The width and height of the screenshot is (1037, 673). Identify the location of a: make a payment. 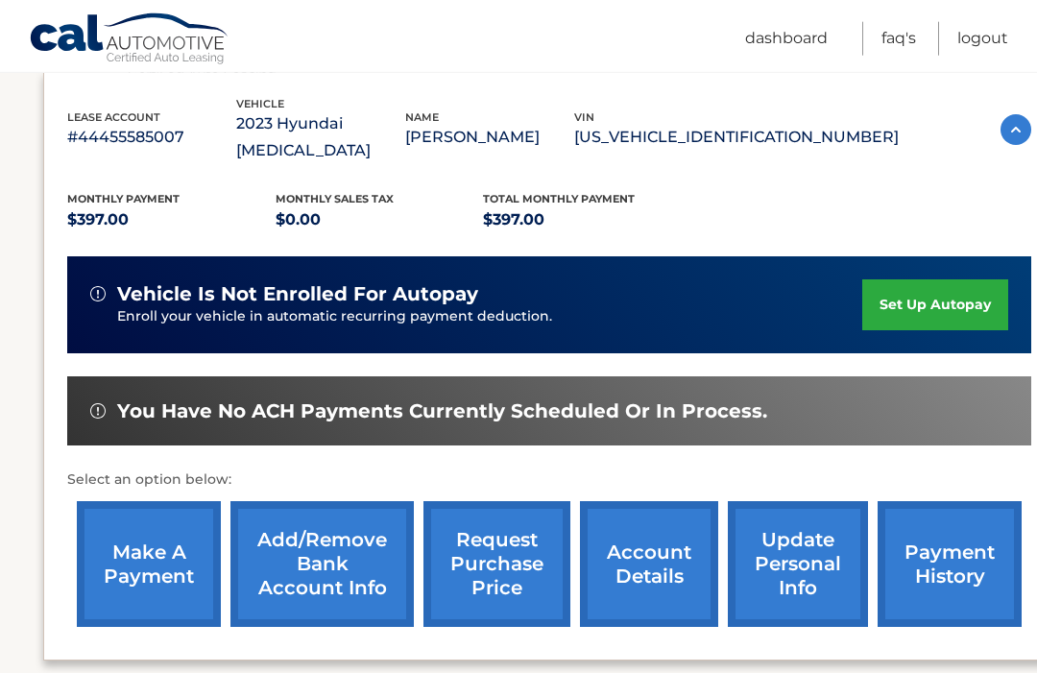
(149, 564).